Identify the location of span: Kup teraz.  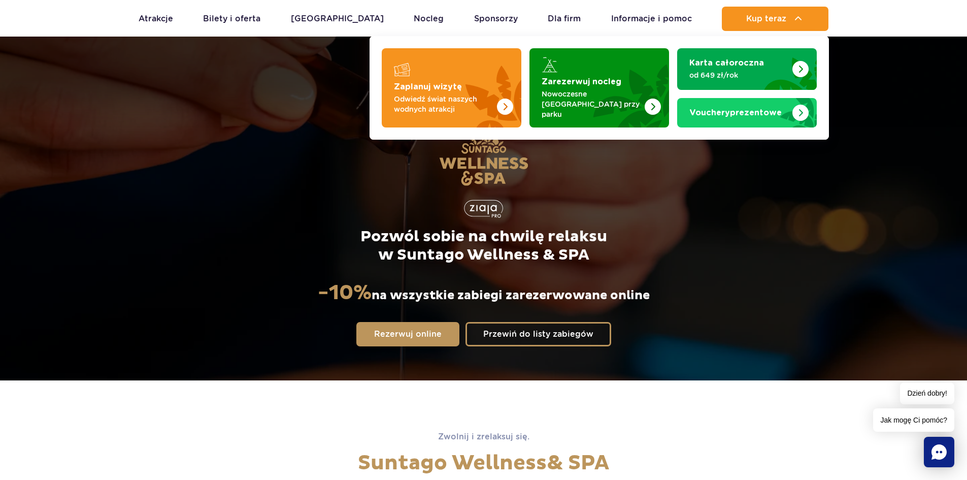
(766, 19).